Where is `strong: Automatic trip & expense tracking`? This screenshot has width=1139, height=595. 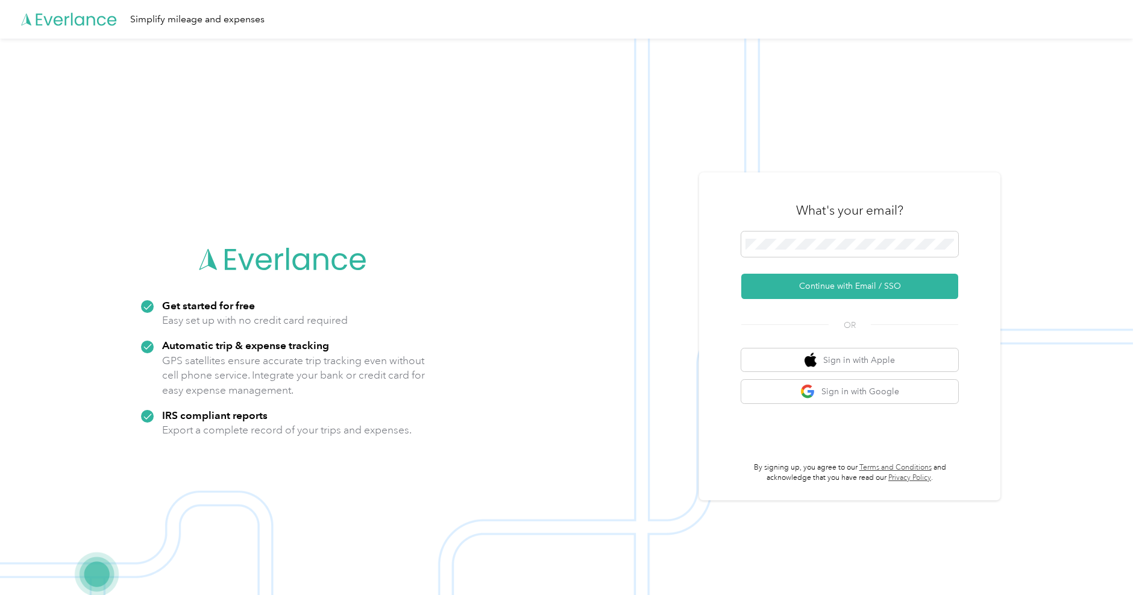 strong: Automatic trip & expense tracking is located at coordinates (245, 345).